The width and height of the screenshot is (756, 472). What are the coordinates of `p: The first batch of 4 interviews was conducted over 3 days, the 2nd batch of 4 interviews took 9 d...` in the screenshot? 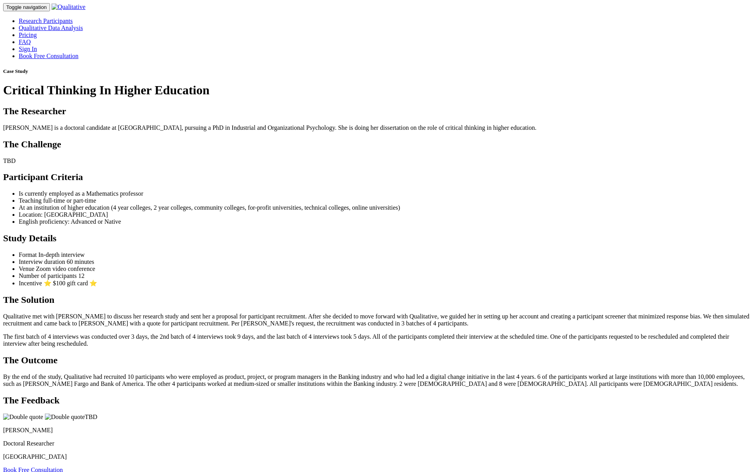 It's located at (378, 341).